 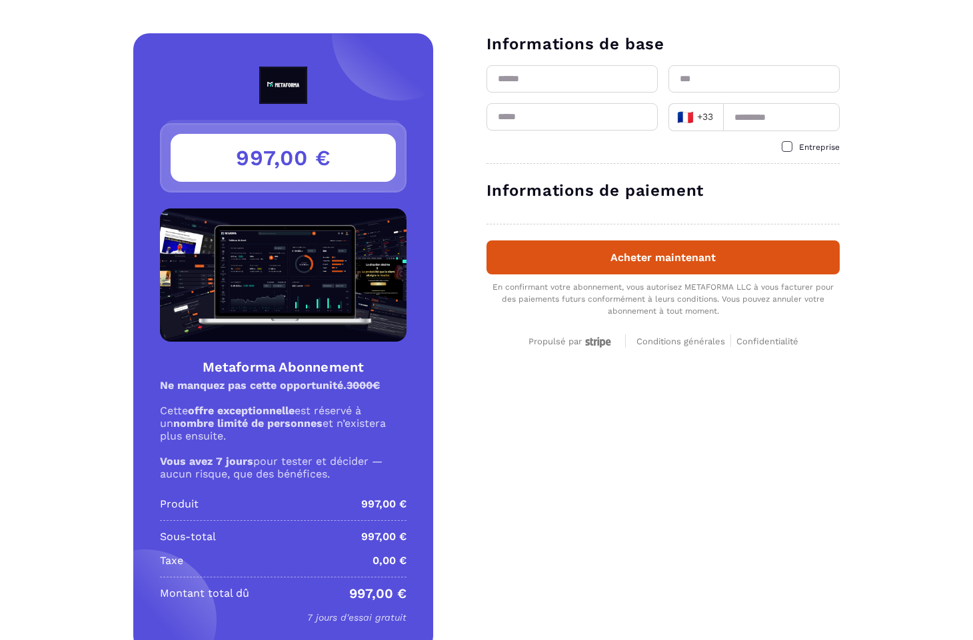 What do you see at coordinates (767, 341) in the screenshot?
I see `span: Confidentialité` at bounding box center [767, 341].